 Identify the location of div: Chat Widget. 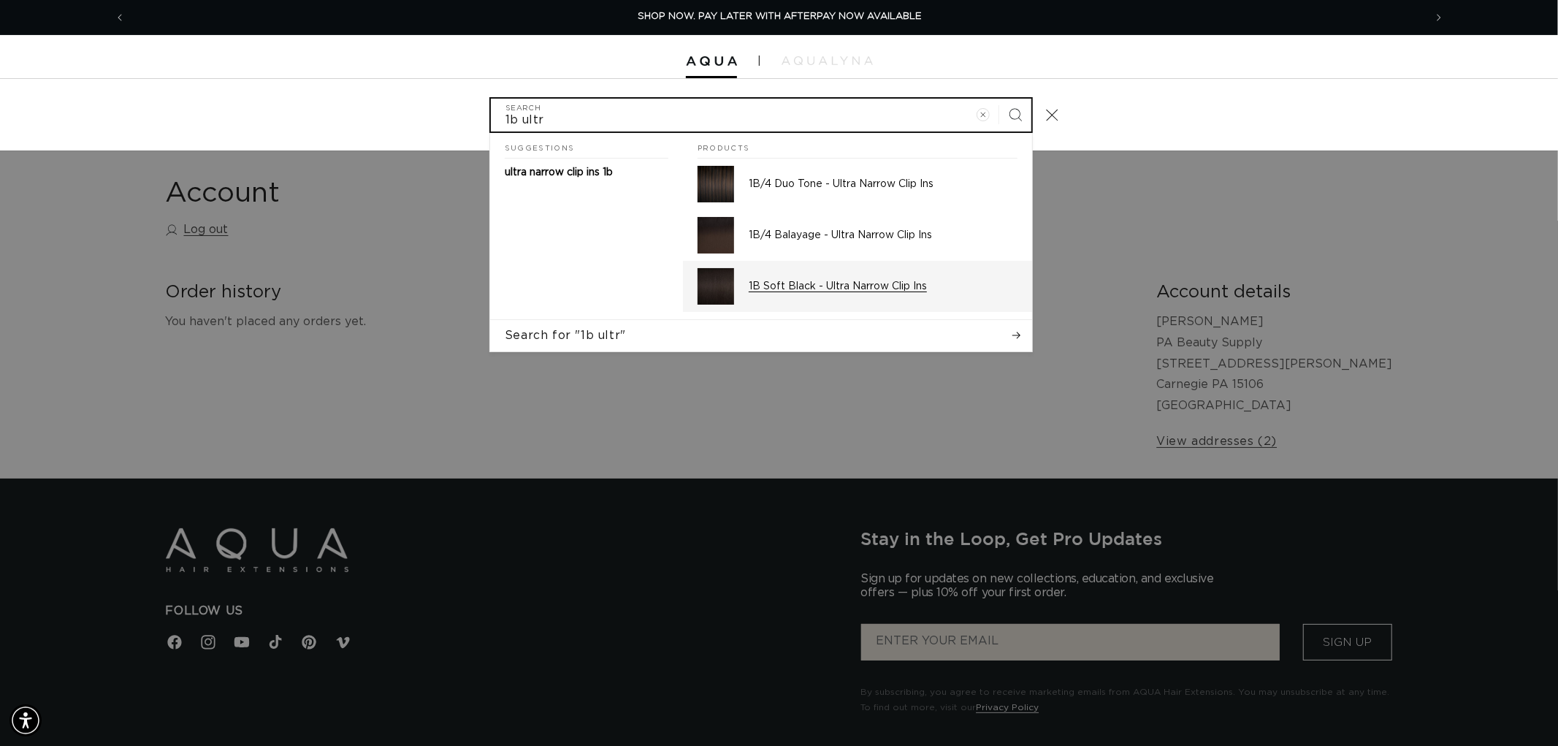
(1456, 667).